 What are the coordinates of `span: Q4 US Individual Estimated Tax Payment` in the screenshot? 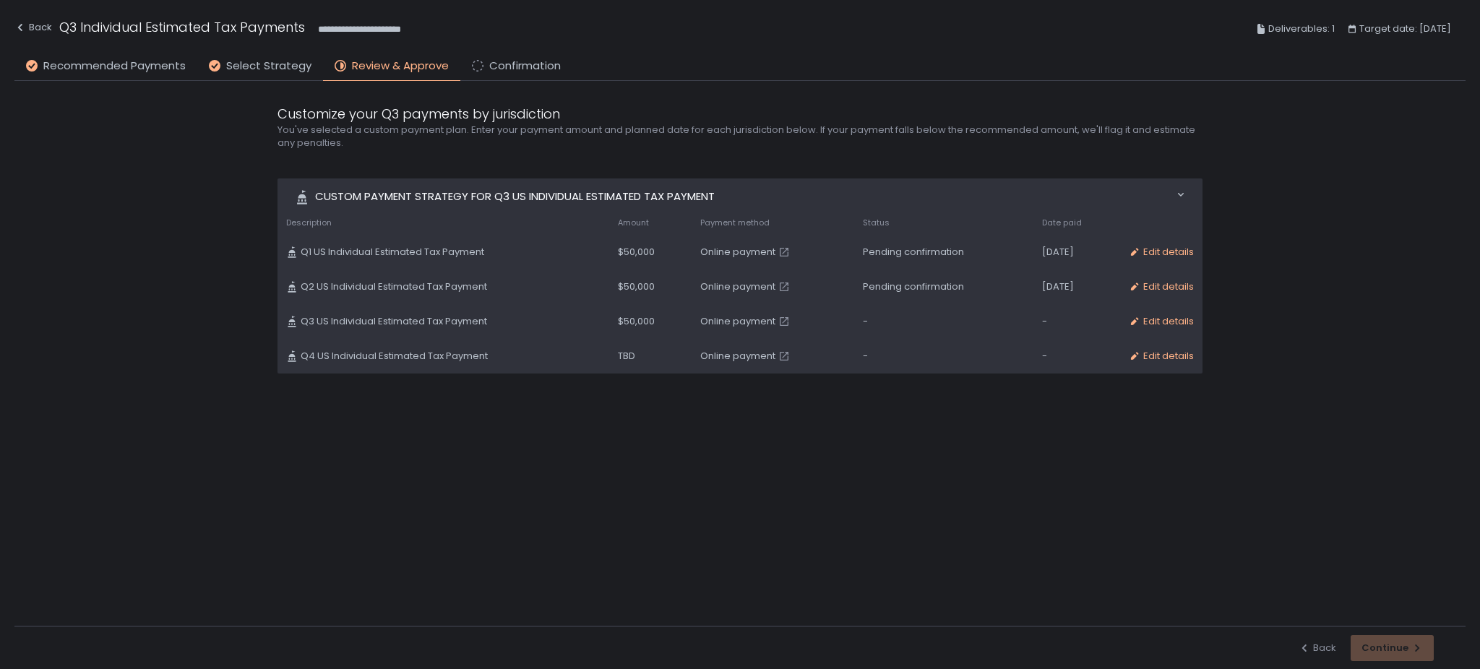 It's located at (394, 356).